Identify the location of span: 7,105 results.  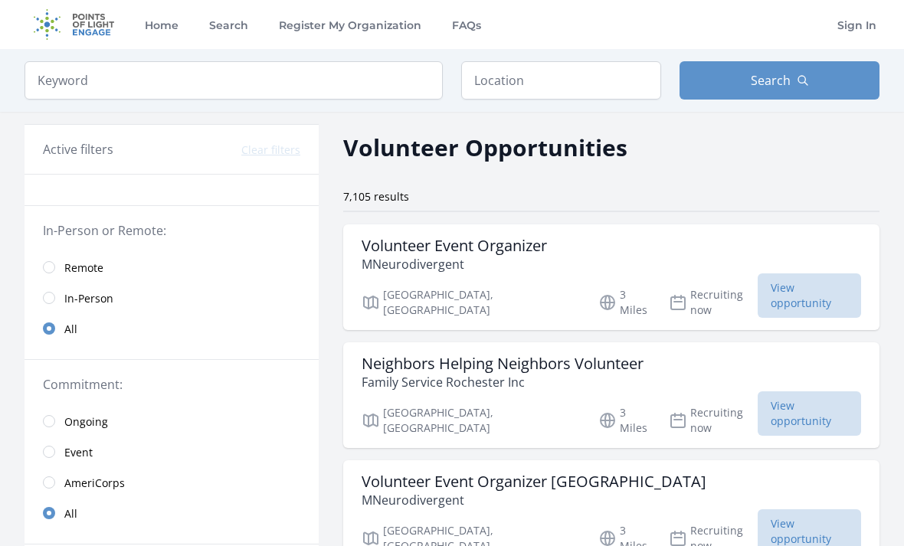
(376, 196).